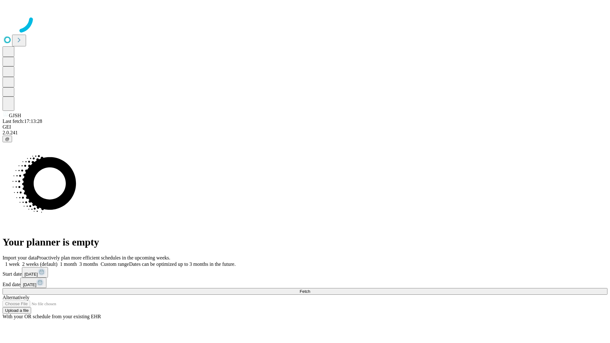  I want to click on span: GJSH, so click(15, 115).